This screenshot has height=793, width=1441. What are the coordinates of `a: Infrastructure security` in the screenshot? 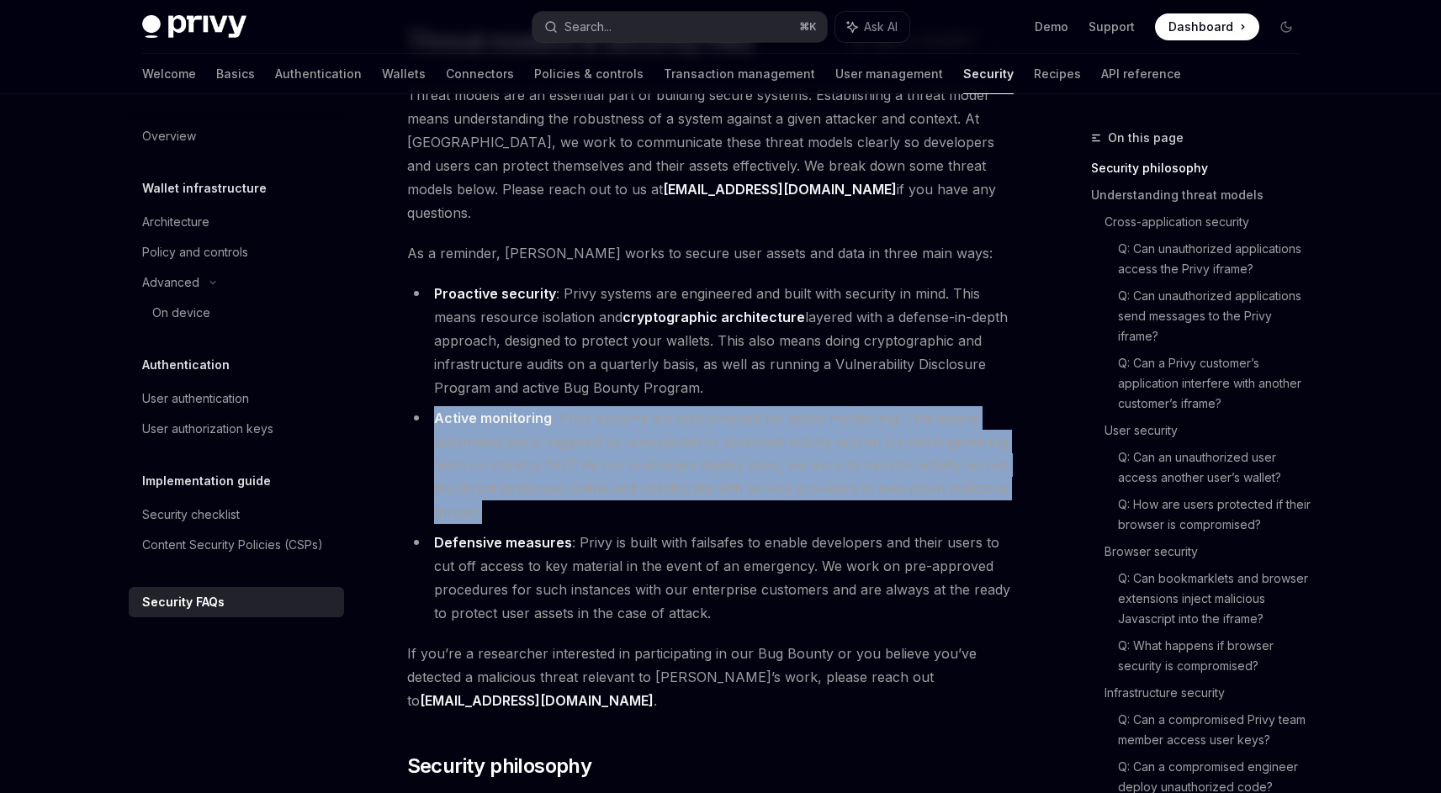 It's located at (1209, 693).